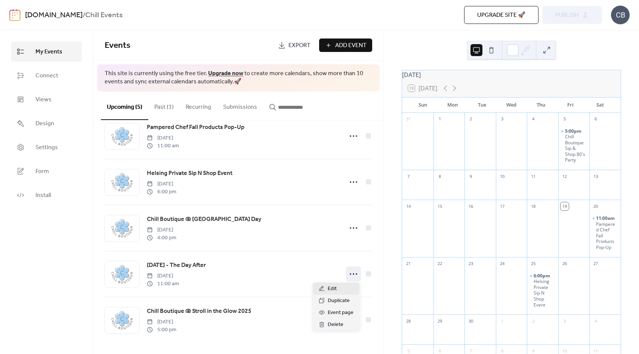 The width and height of the screenshot is (639, 354). I want to click on a: Chill Boutique @ Stroll in the Glow 2025, so click(199, 311).